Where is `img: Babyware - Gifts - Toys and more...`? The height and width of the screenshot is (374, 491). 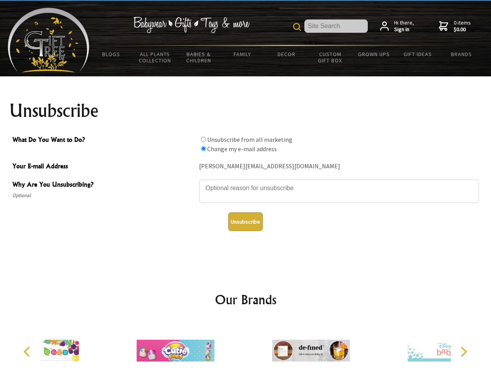 img: Babyware - Gifts - Toys and more... is located at coordinates (49, 40).